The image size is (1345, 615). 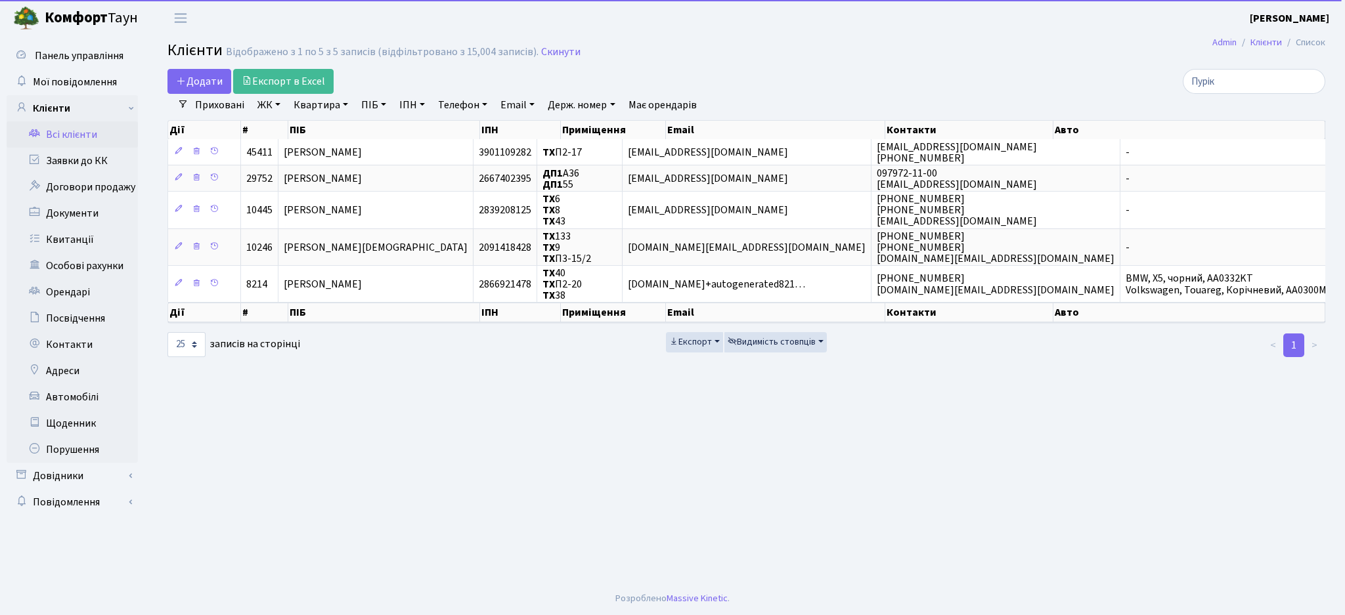 What do you see at coordinates (776, 342) in the screenshot?
I see `button: Видимість стовпців` at bounding box center [776, 342].